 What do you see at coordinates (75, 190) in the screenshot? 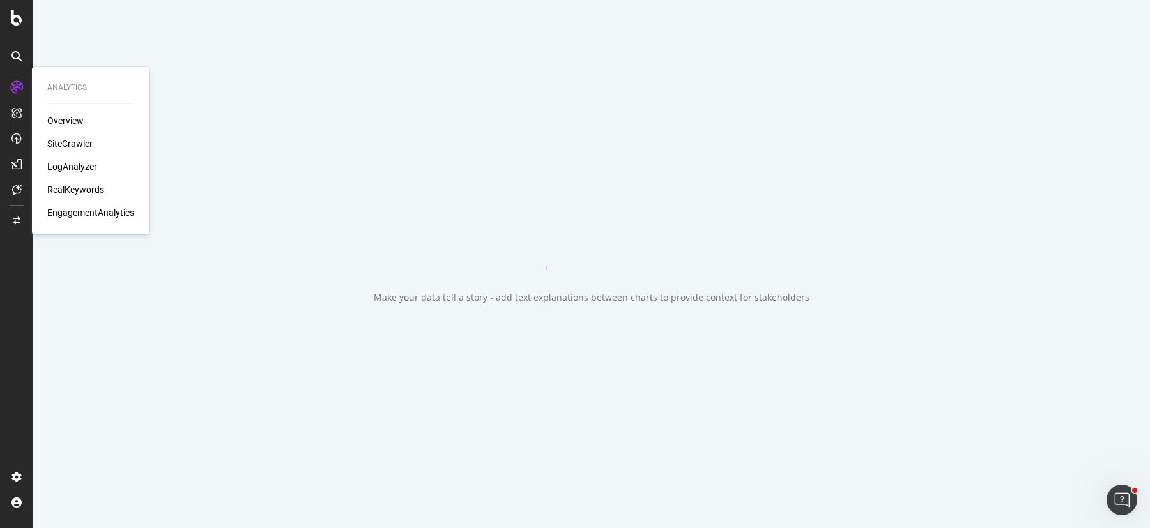
I see `div: RealKeywords` at bounding box center [75, 190].